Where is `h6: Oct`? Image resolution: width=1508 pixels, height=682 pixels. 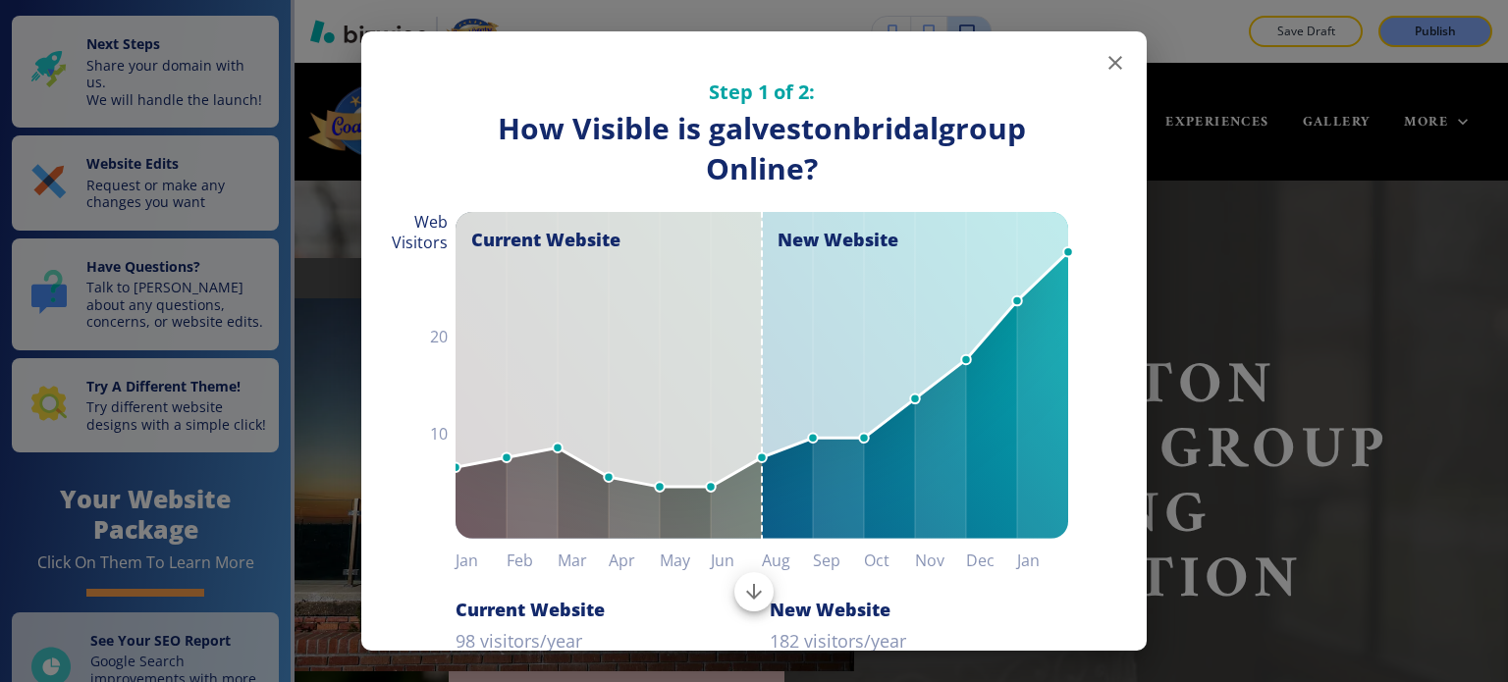 h6: Oct is located at coordinates (890, 561).